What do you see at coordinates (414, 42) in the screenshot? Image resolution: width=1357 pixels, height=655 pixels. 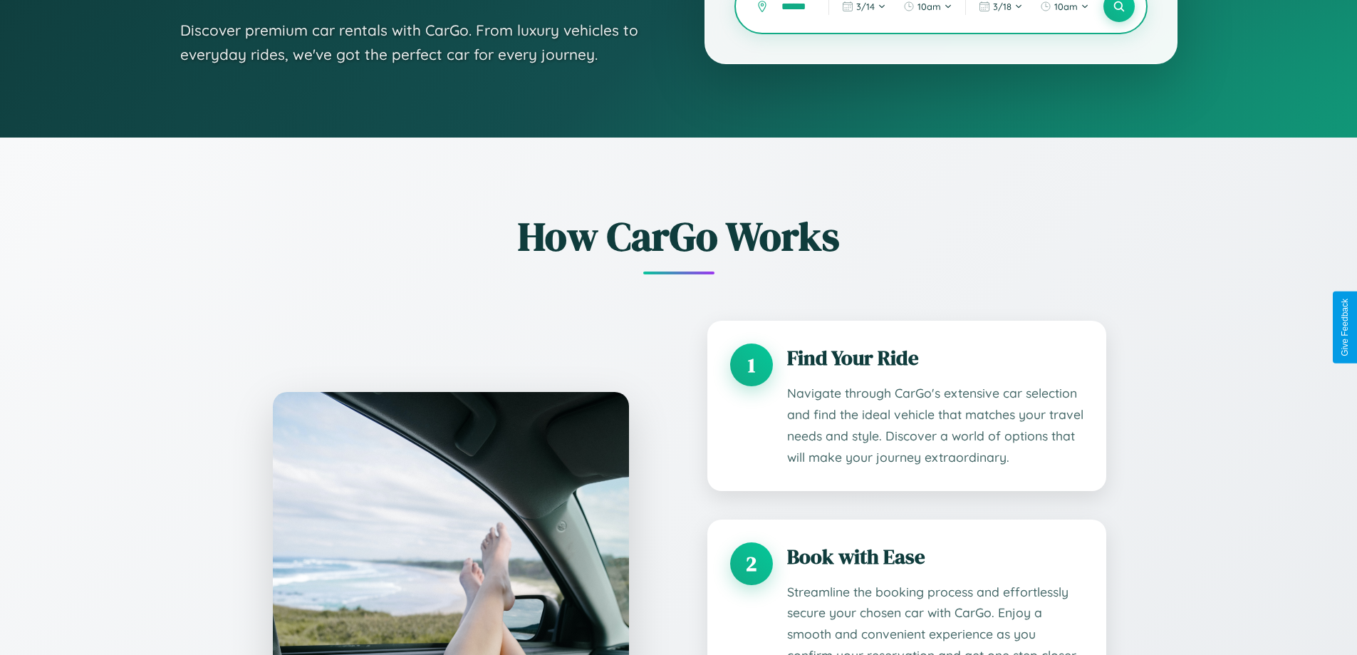 I see `p: Discover premium car rentals with CarGo. From luxury vehicles to everyday rides, we've got the pe...` at bounding box center [414, 42].